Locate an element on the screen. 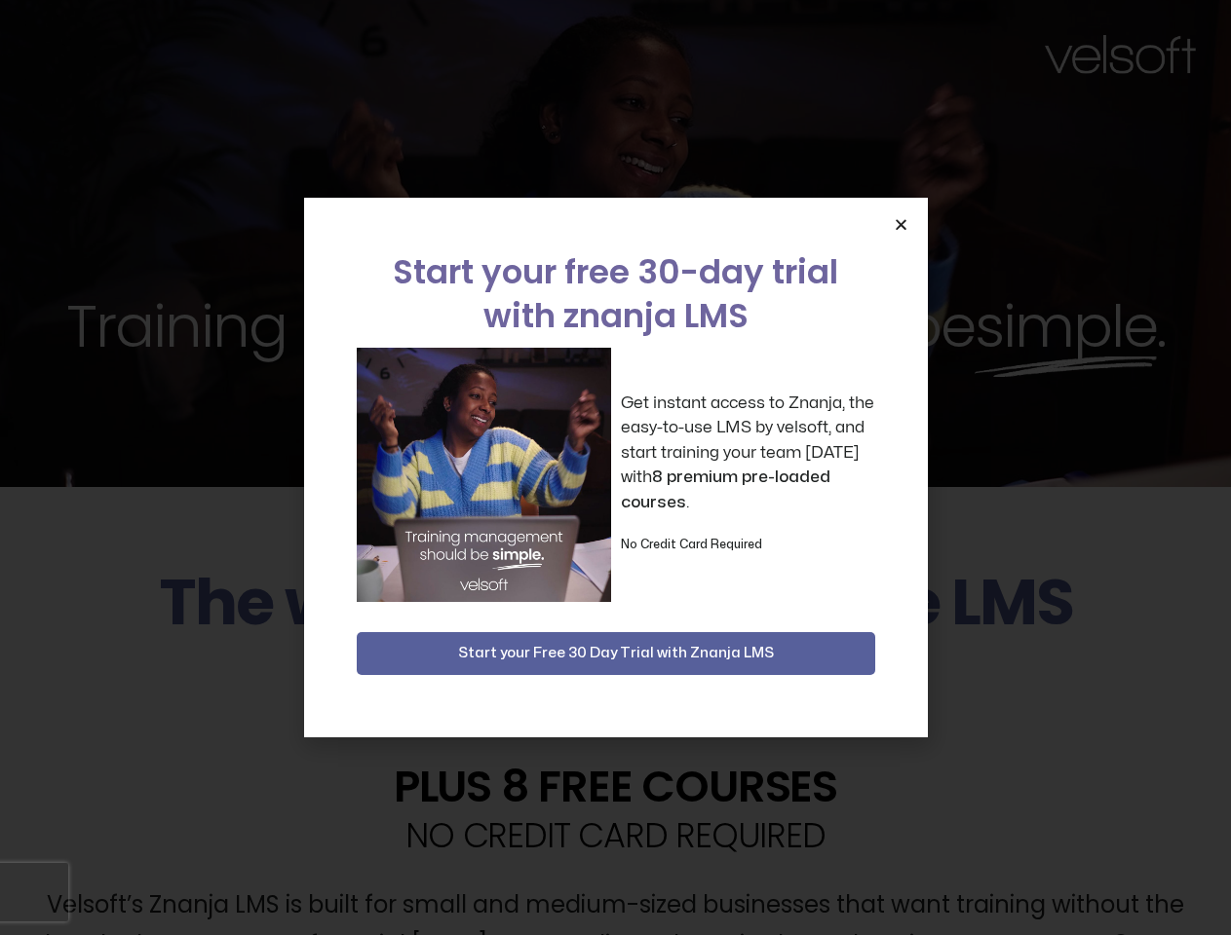 The image size is (1231, 935). strong: No Credit Card Required is located at coordinates (691, 545).